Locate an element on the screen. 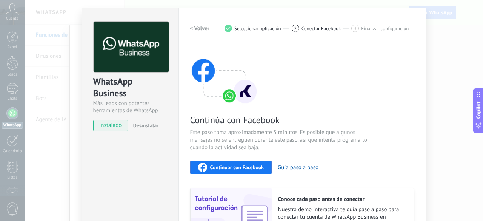 This screenshot has width=483, height=221. span: 3 is located at coordinates (355, 28).